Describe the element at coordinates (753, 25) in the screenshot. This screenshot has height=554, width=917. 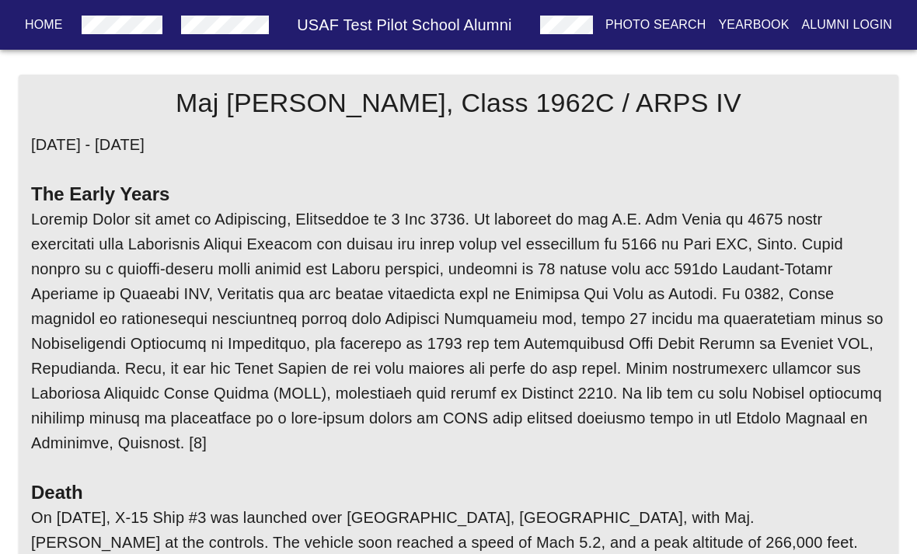
I see `a: Yearbook` at that location.